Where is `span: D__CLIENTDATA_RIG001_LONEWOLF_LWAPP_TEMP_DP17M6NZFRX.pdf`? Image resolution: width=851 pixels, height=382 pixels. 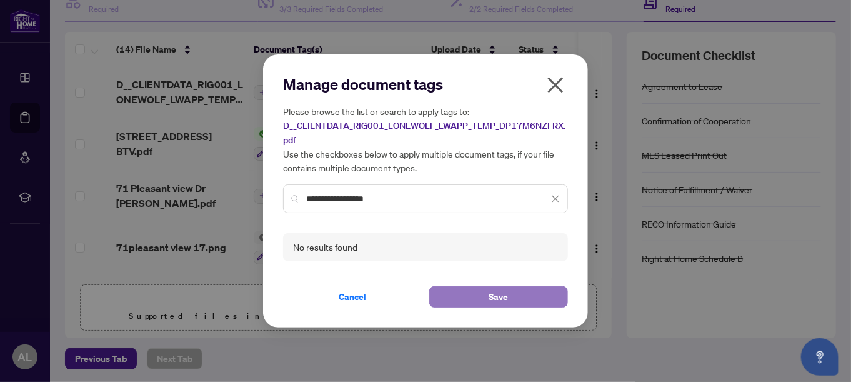 span: D__CLIENTDATA_RIG001_LONEWOLF_LWAPP_TEMP_DP17M6NZFRX.pdf is located at coordinates (424, 132).